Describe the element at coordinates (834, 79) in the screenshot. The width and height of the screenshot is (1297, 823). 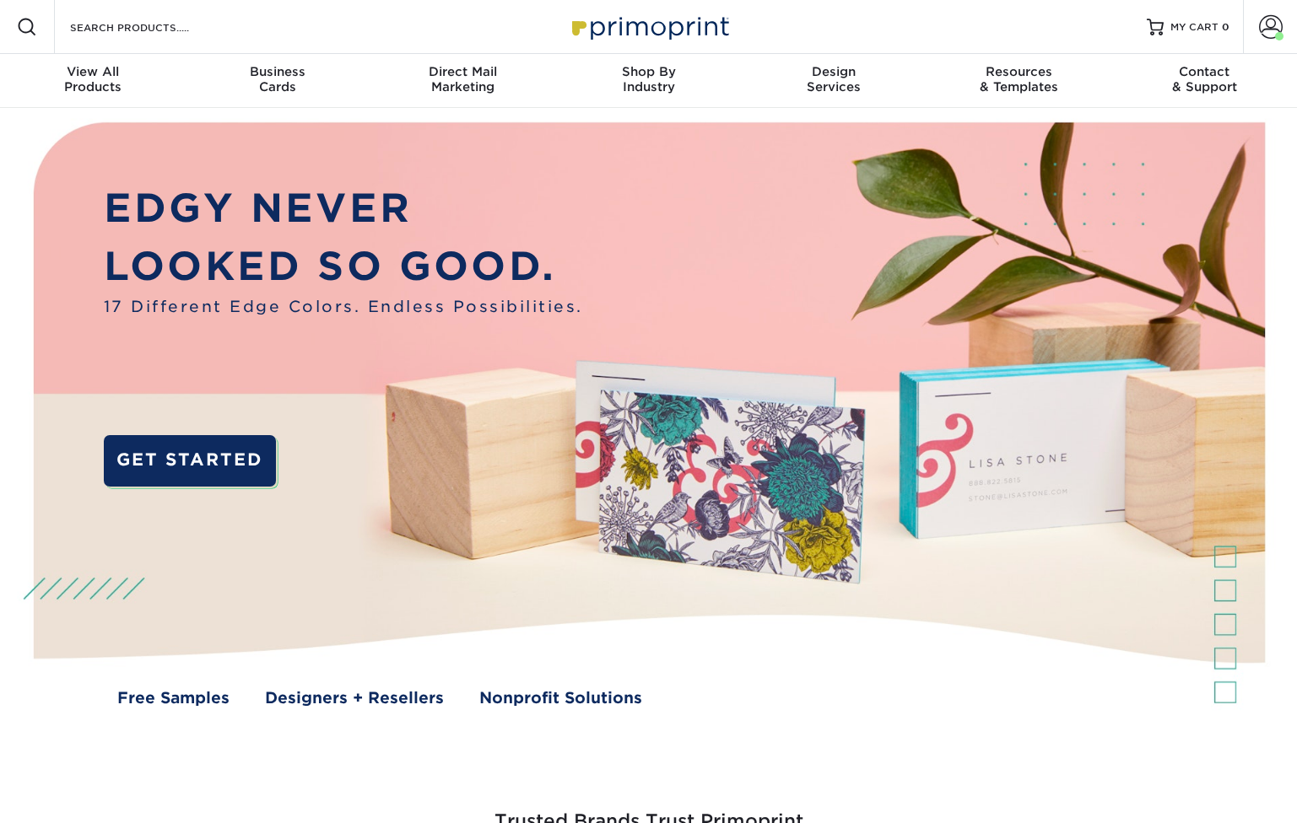
I see `div: Services` at that location.